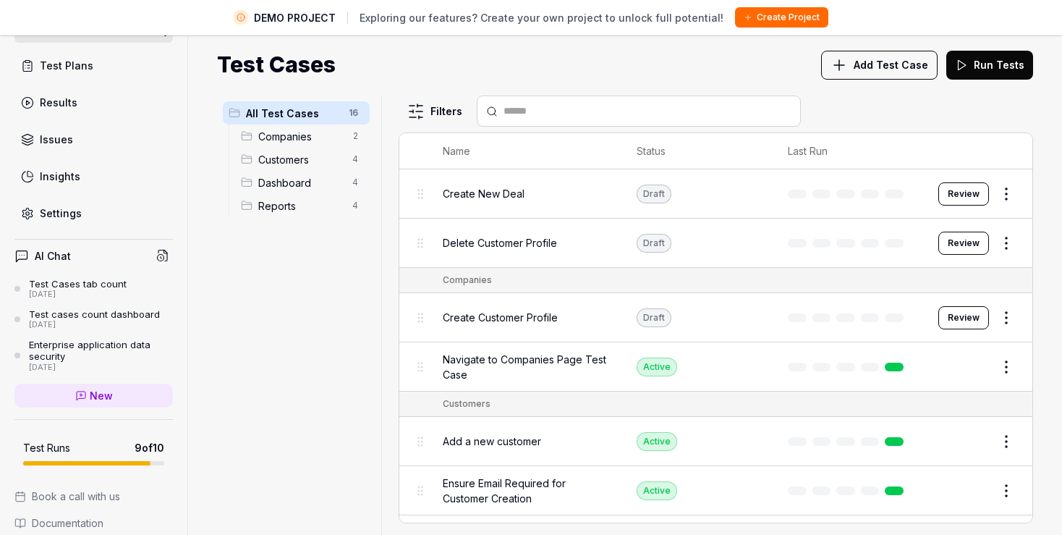 Image resolution: width=1062 pixels, height=535 pixels. I want to click on a: Results, so click(93, 102).